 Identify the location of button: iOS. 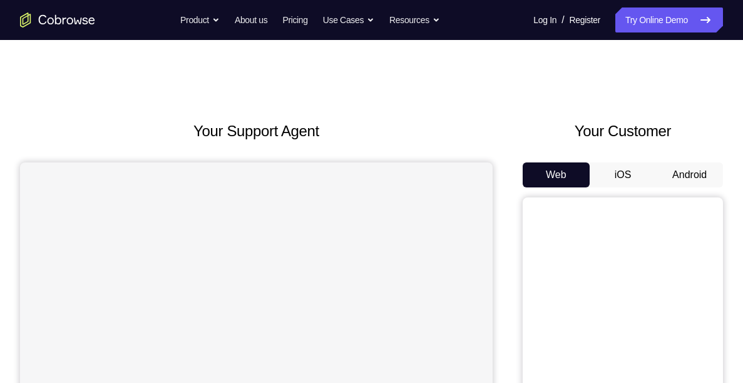
(622, 175).